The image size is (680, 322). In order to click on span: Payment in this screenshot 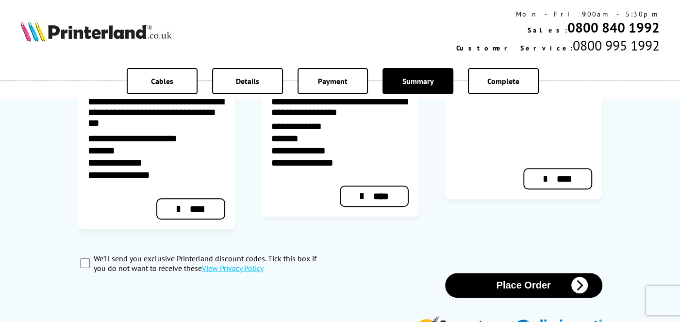, I will do `click(333, 81)`.